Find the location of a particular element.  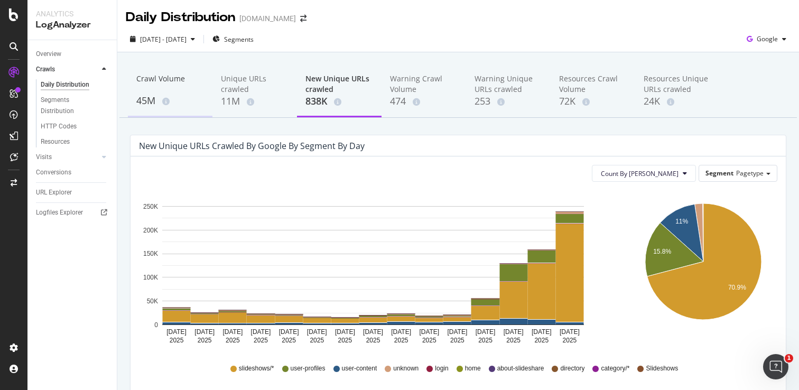

span: unknown is located at coordinates (406, 368).